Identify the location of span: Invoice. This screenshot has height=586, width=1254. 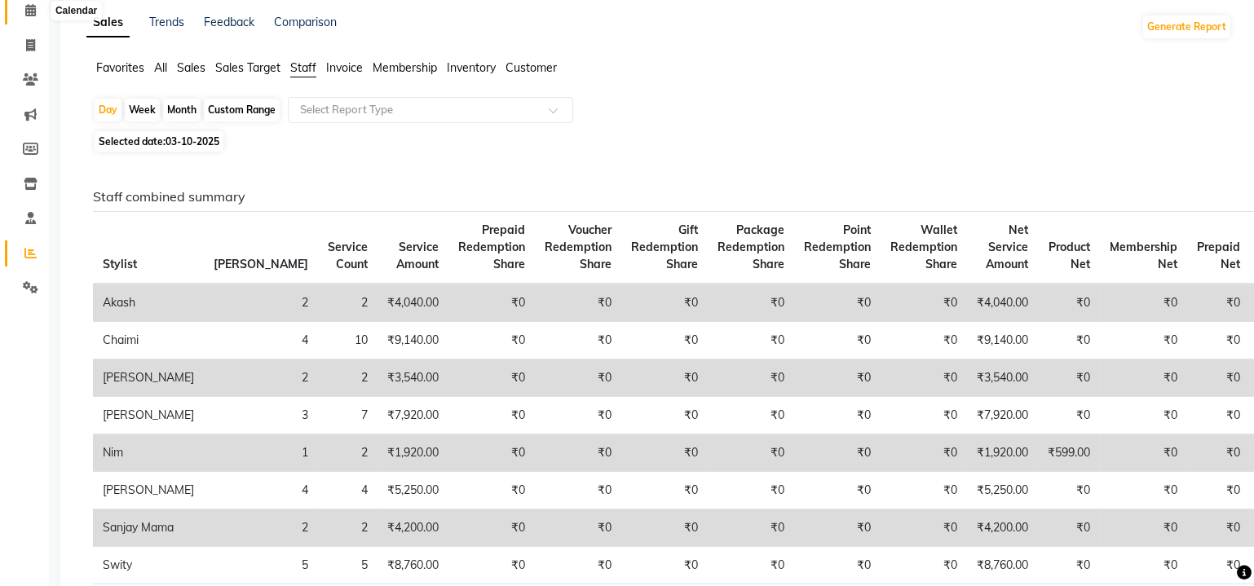
(344, 68).